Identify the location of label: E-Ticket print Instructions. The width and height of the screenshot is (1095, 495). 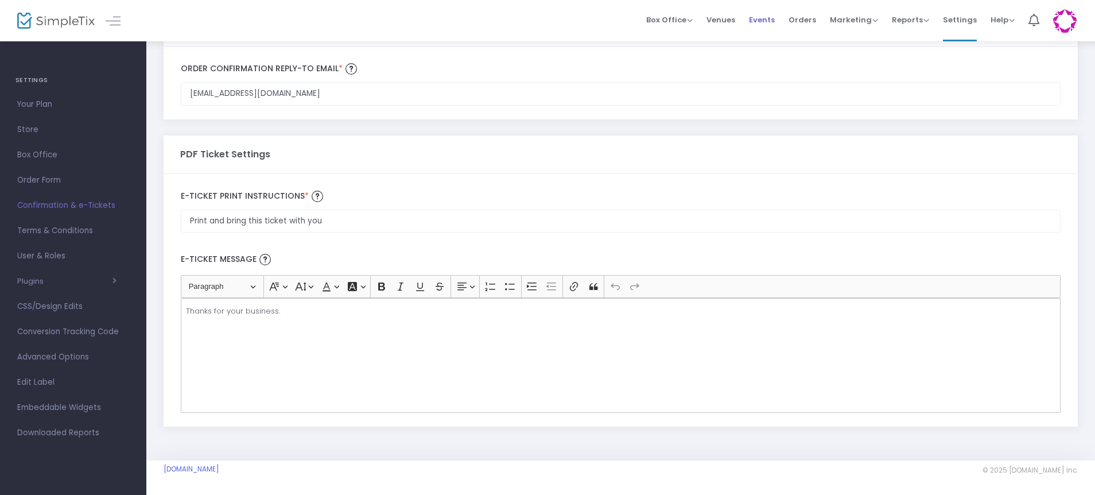
(621, 196).